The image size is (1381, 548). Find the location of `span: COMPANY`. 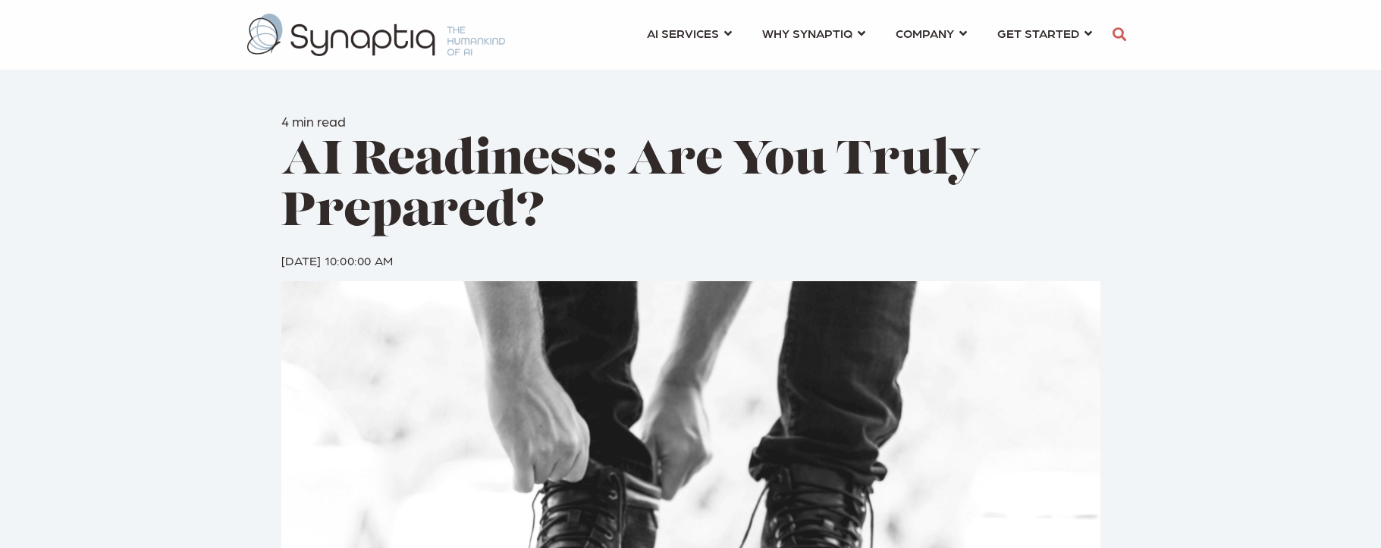

span: COMPANY is located at coordinates (924, 33).